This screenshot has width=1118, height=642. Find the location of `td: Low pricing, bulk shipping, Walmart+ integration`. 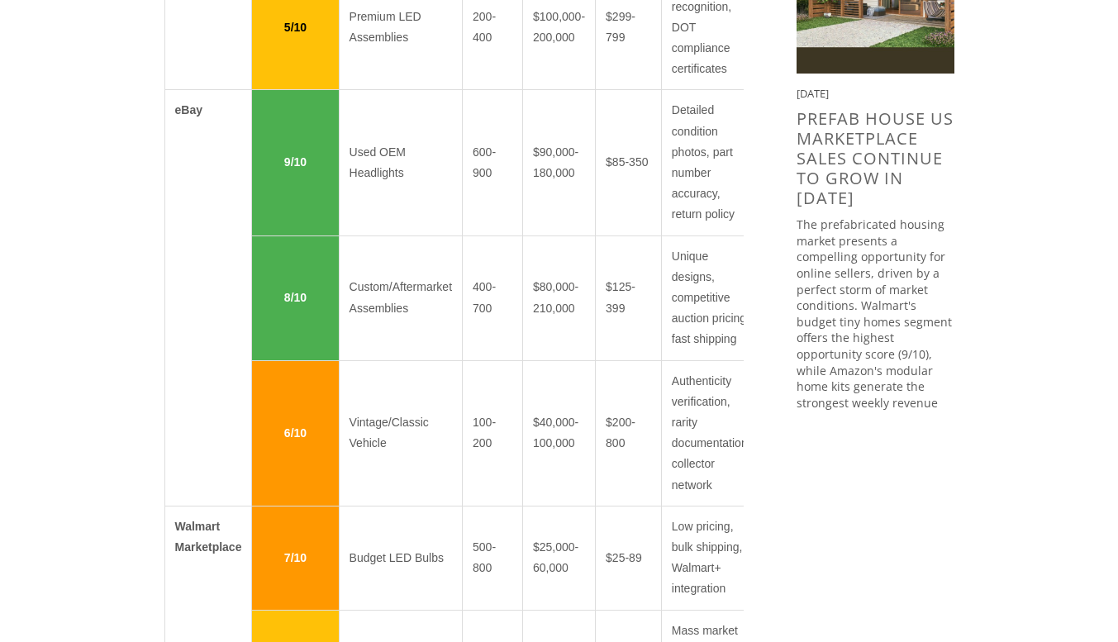

td: Low pricing, bulk shipping, Walmart+ integration is located at coordinates (710, 558).